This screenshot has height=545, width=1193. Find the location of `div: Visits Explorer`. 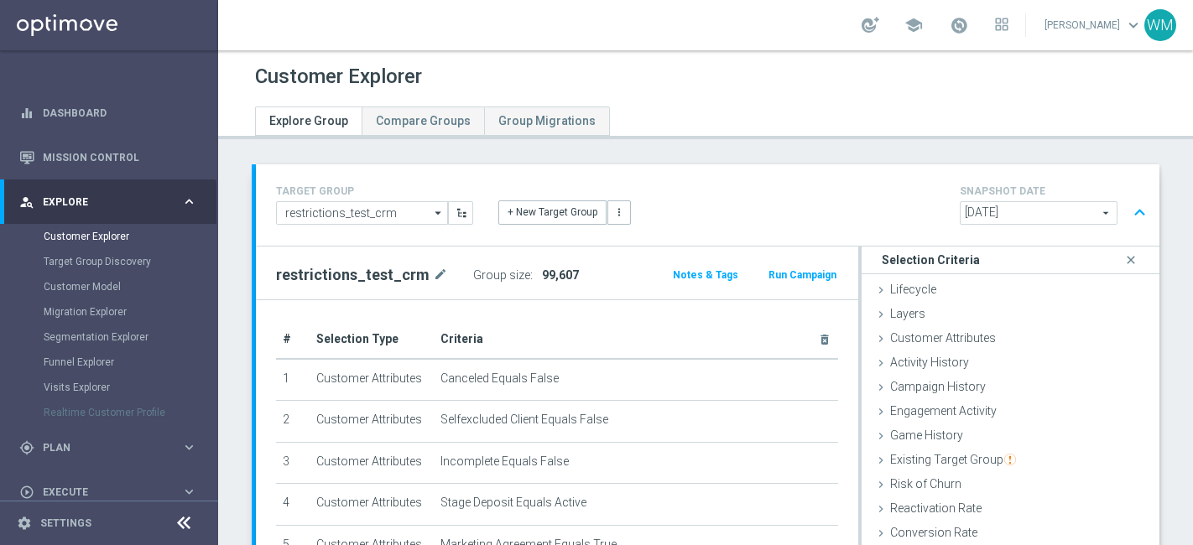

div: Visits Explorer is located at coordinates (130, 388).